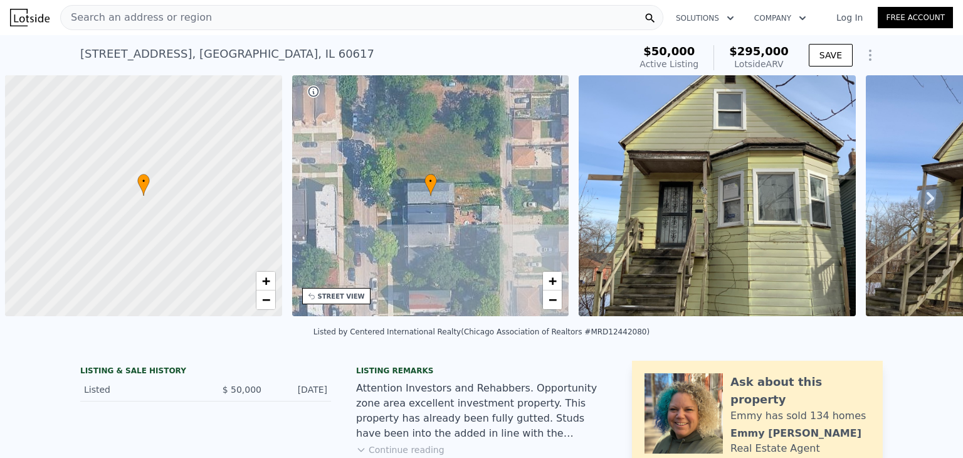 This screenshot has height=458, width=963. I want to click on a: Log In, so click(849, 18).